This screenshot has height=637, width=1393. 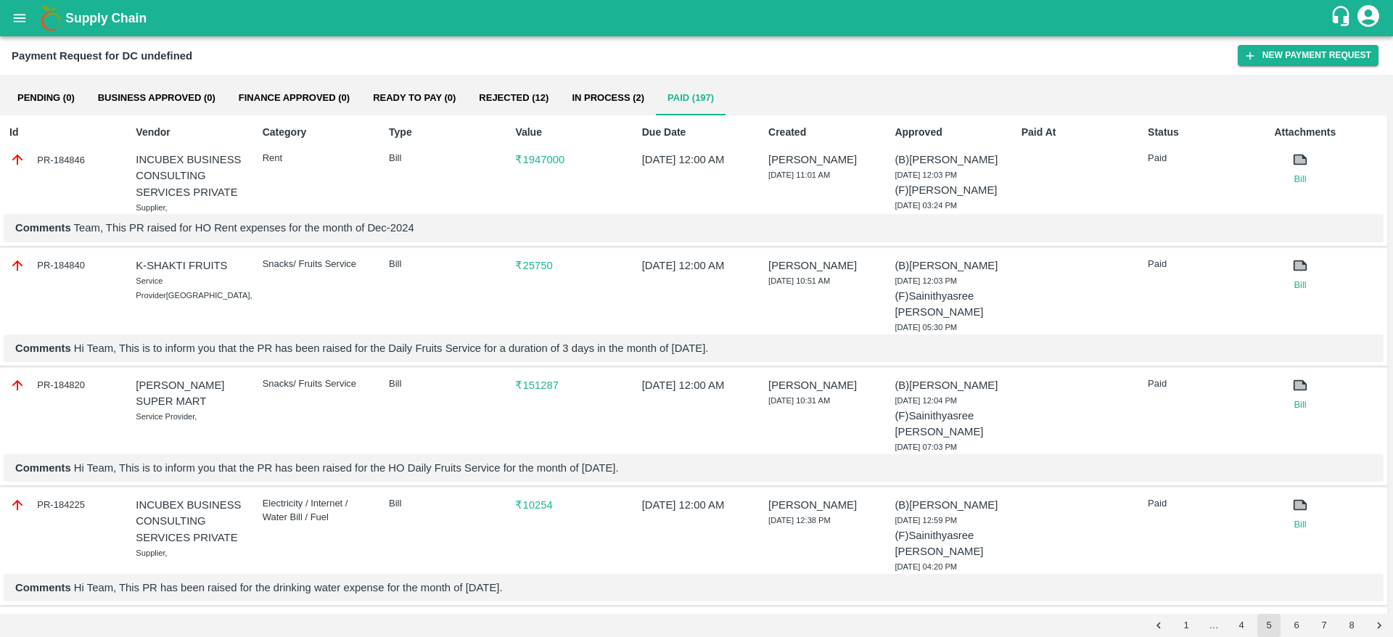 I want to click on button: Rejected (12), so click(x=514, y=98).